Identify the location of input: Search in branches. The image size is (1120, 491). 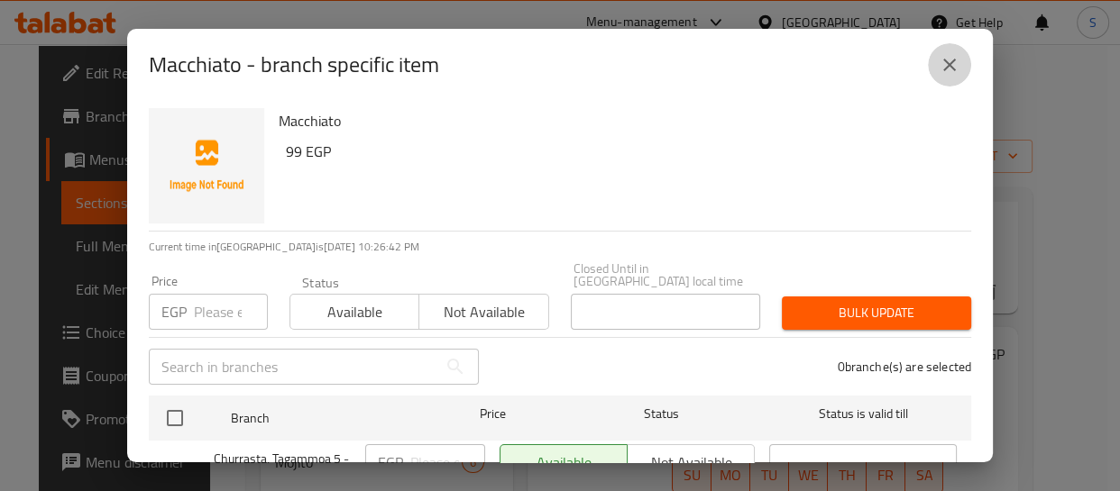
(293, 367).